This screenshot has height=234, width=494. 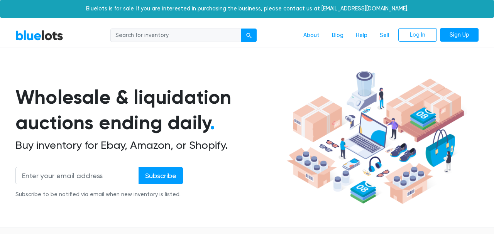 I want to click on img: hero-ee84e7d0318cb26816c560f6b4441b76977f77a177738b4e94f68c95b2b83dbb.png, so click(x=376, y=138).